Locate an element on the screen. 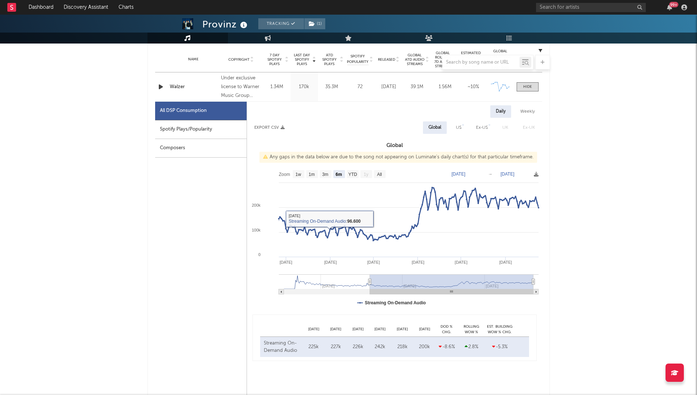  text: All is located at coordinates (379, 174).